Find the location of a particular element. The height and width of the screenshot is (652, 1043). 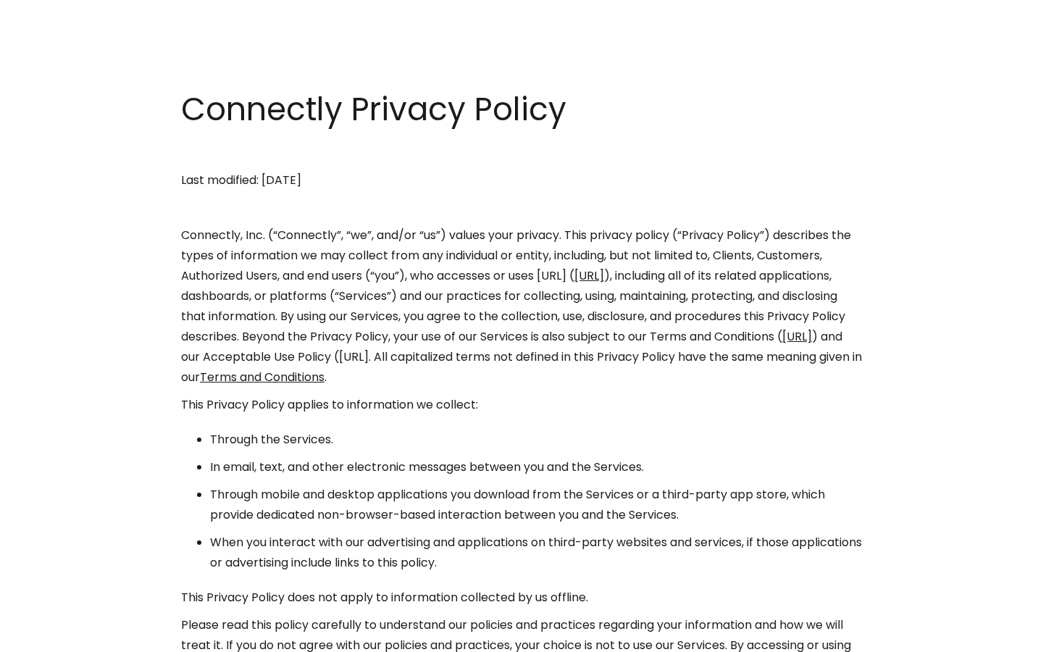

ul: Language list is located at coordinates (58, 637).